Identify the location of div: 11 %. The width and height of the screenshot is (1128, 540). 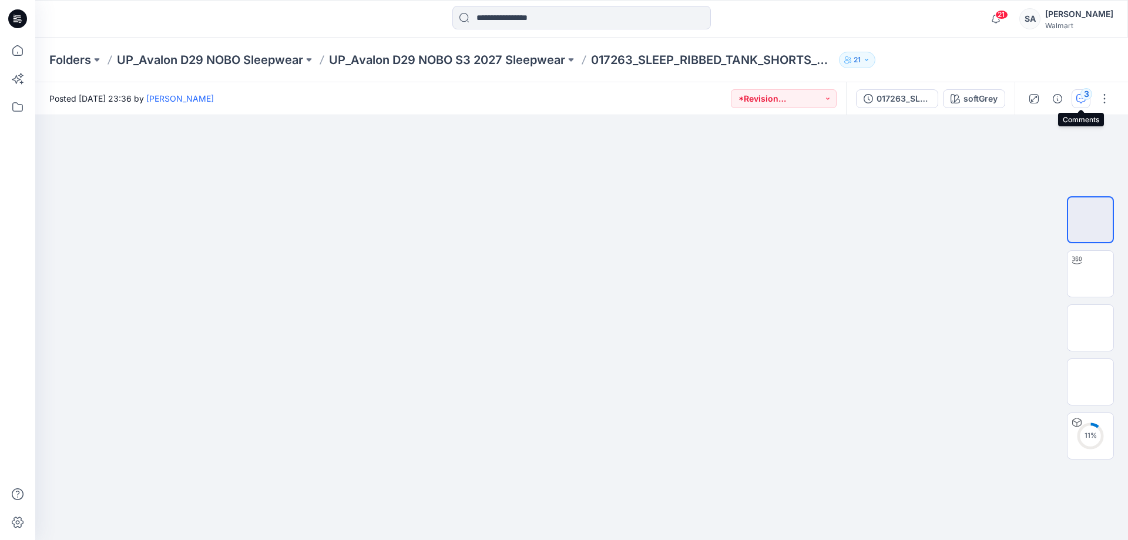
(1090, 435).